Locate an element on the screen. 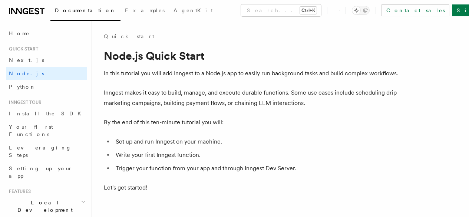  button: Search...Ctrl+K is located at coordinates (281, 10).